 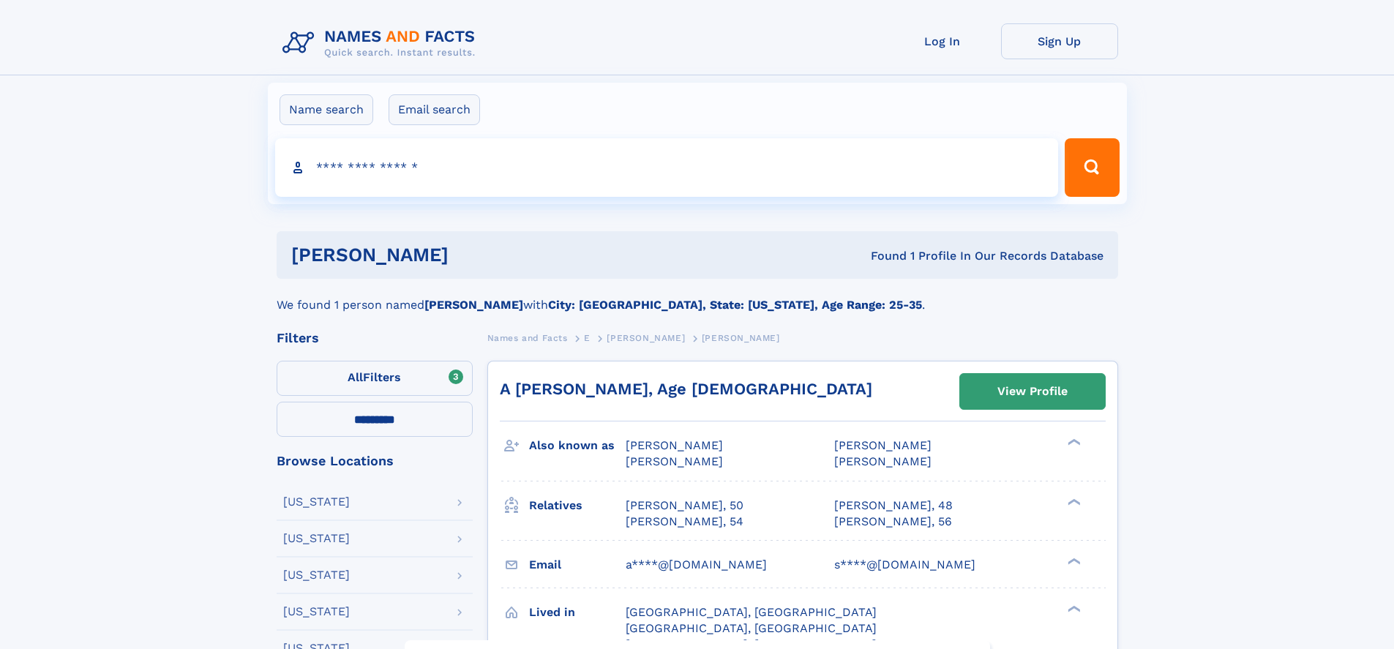 I want to click on h3: Relatives, so click(x=577, y=506).